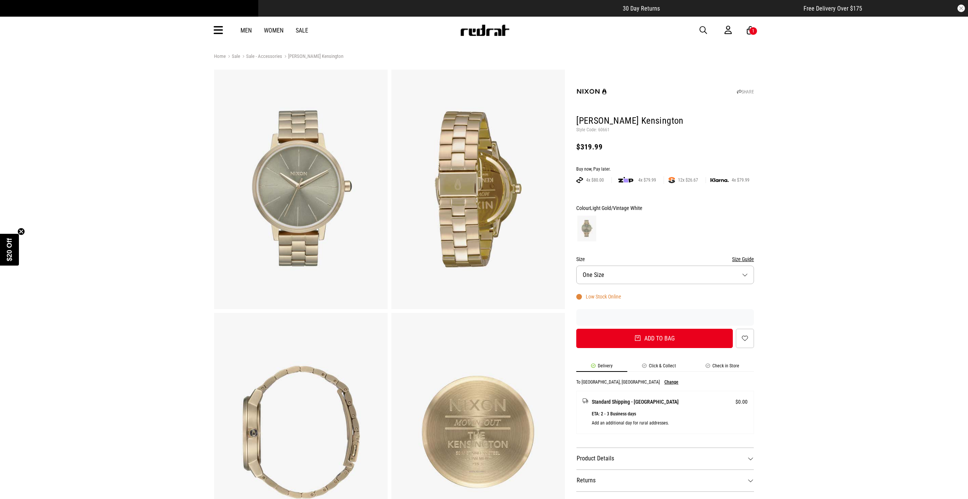 Image resolution: width=968 pixels, height=499 pixels. I want to click on li: Check in Store, so click(723, 367).